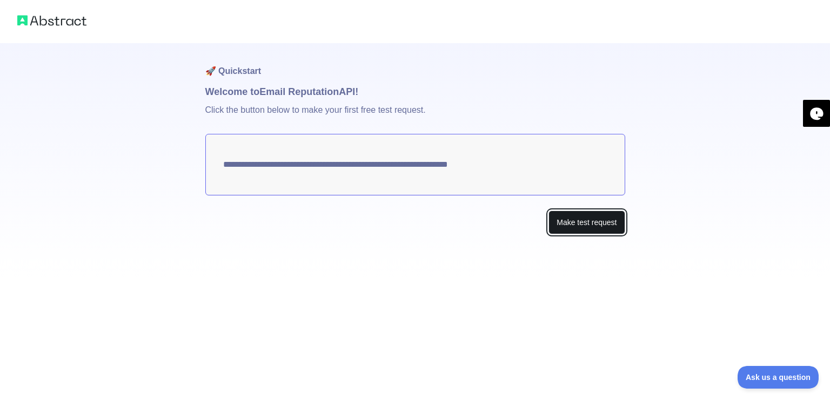 This screenshot has width=830, height=394. I want to click on p: Click the button below to make your first free test request., so click(415, 117).